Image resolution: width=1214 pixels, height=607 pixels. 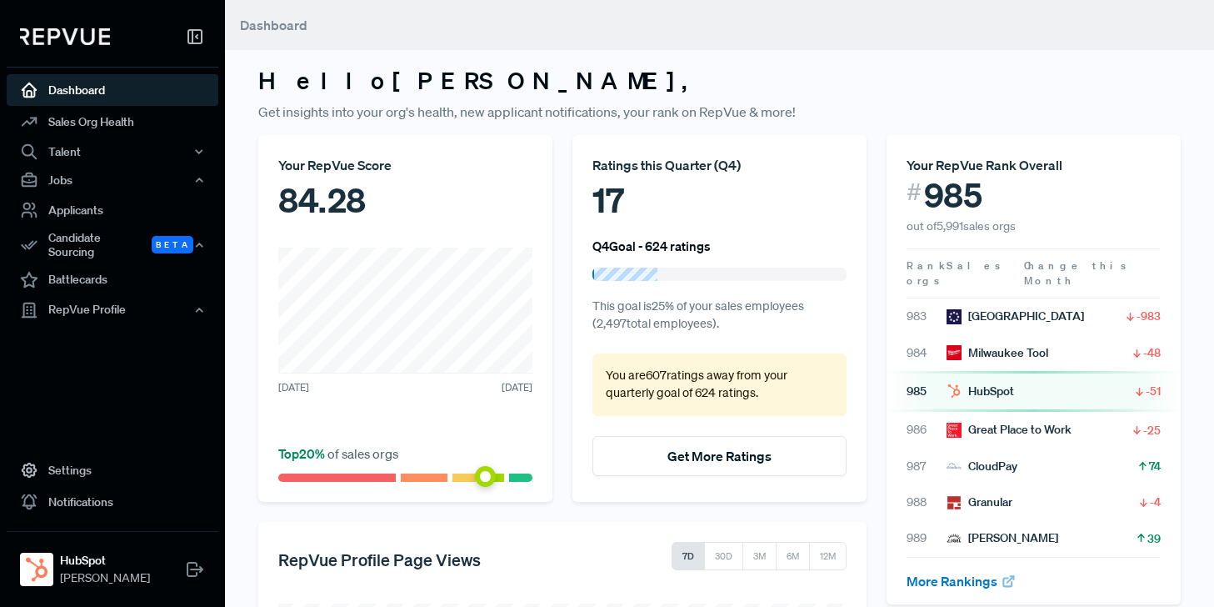 What do you see at coordinates (112, 310) in the screenshot?
I see `button: RepVue Profile` at bounding box center [112, 310].